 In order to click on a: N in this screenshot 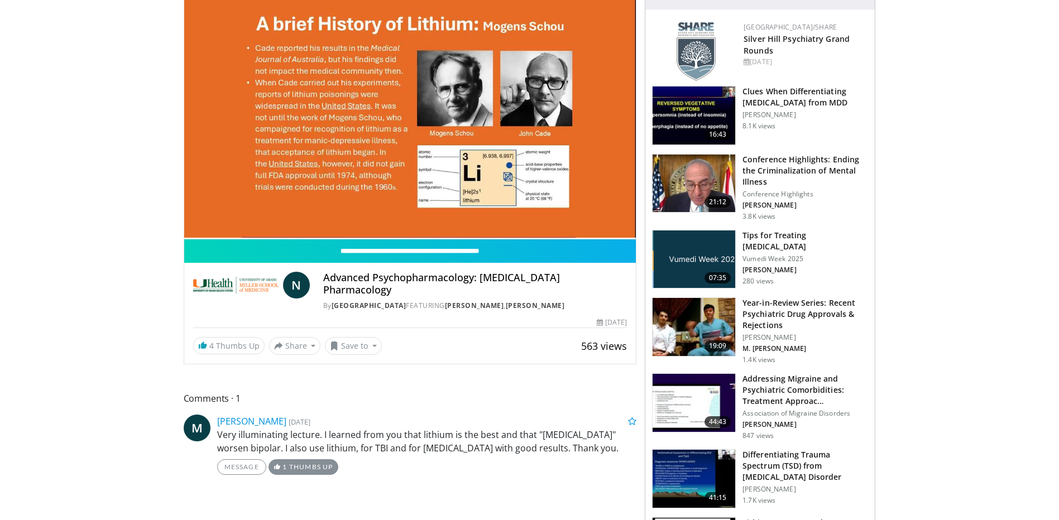, I will do `click(297, 285)`.